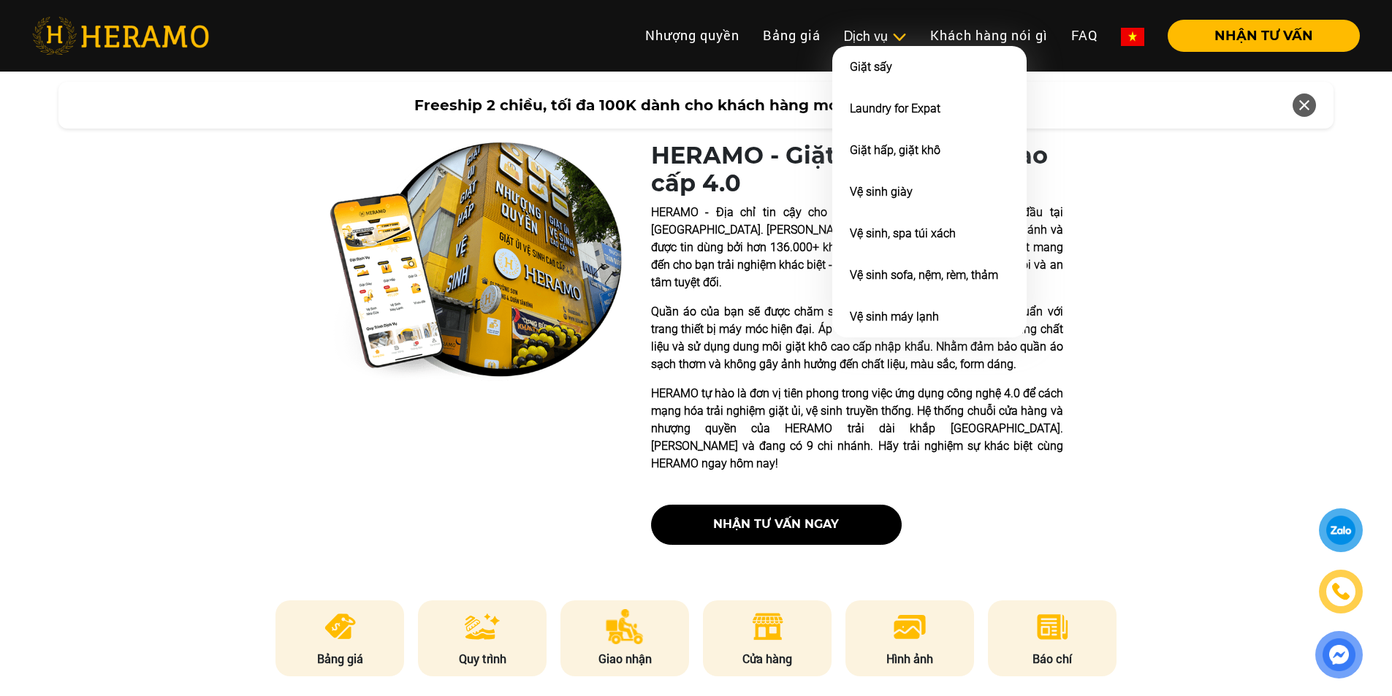  What do you see at coordinates (482, 659) in the screenshot?
I see `p: Quy trình` at bounding box center [482, 659].